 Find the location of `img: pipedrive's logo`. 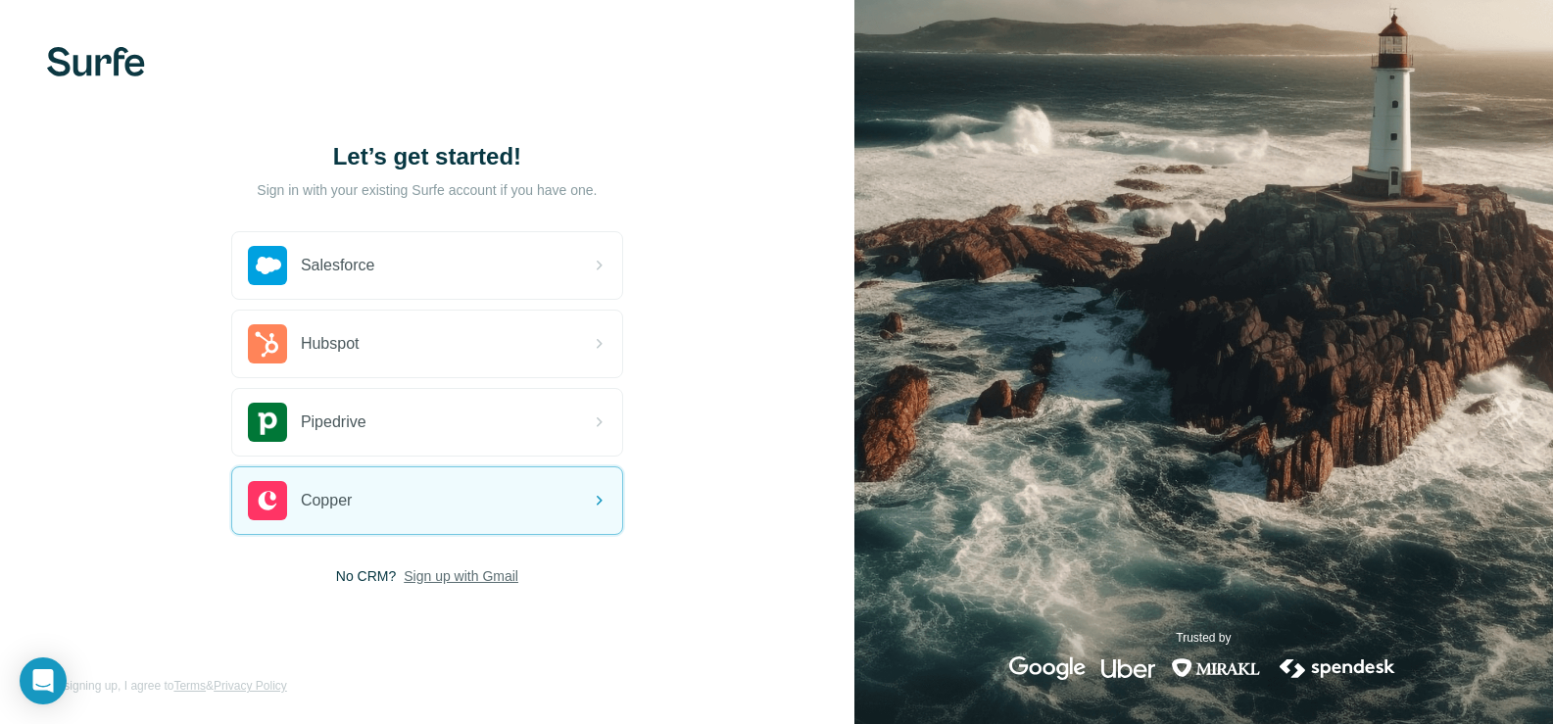

img: pipedrive's logo is located at coordinates (268, 422).